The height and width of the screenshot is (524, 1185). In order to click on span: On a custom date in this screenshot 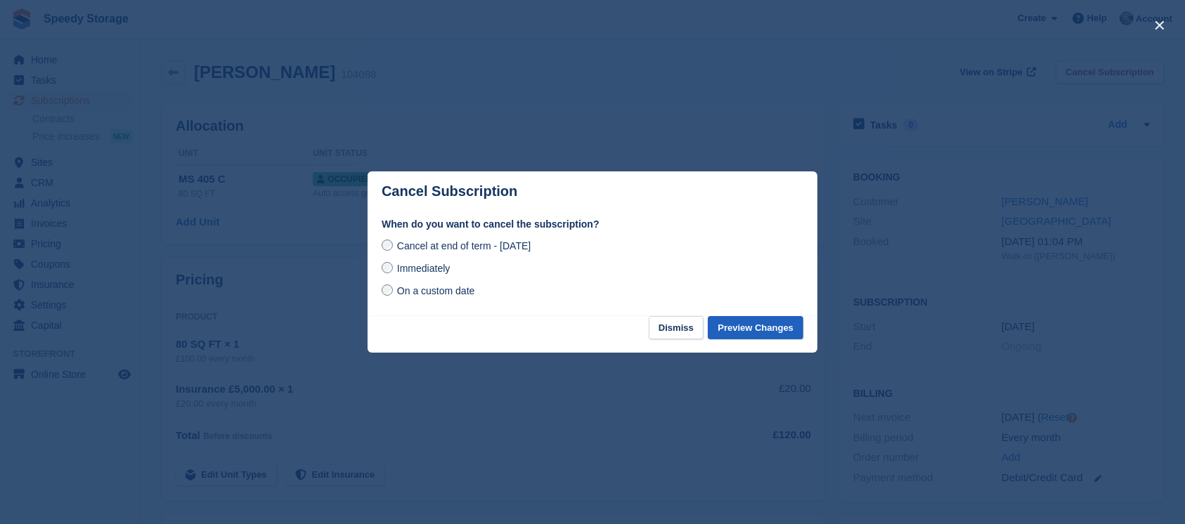, I will do `click(436, 291)`.